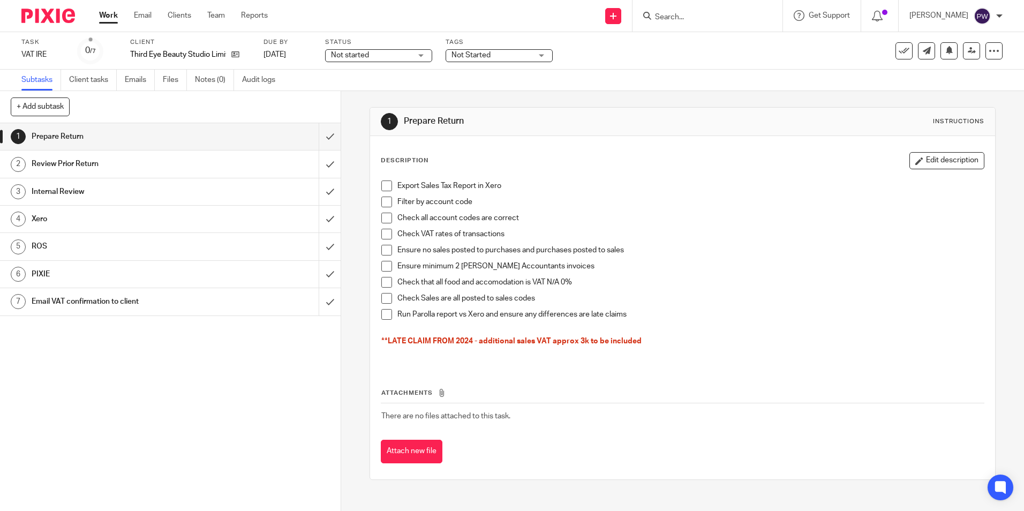 The image size is (1024, 511). I want to click on p: Ensure no sales posted to purchases and purchases posted to sales, so click(691, 250).